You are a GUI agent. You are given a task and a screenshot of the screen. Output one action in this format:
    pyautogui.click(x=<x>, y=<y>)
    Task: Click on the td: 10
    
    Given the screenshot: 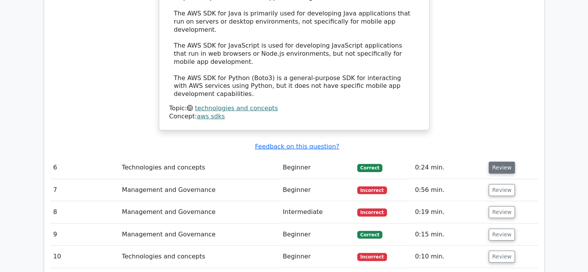 What is the action you would take?
    pyautogui.click(x=85, y=256)
    